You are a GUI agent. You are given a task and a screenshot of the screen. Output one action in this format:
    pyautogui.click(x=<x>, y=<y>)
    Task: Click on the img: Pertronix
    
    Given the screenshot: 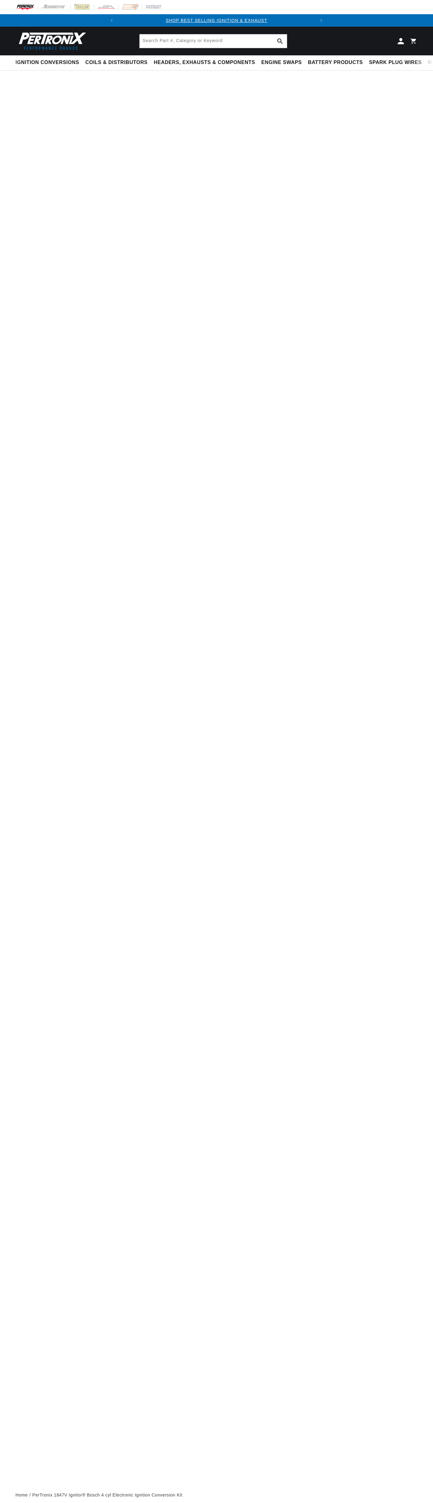 What is the action you would take?
    pyautogui.click(x=51, y=41)
    